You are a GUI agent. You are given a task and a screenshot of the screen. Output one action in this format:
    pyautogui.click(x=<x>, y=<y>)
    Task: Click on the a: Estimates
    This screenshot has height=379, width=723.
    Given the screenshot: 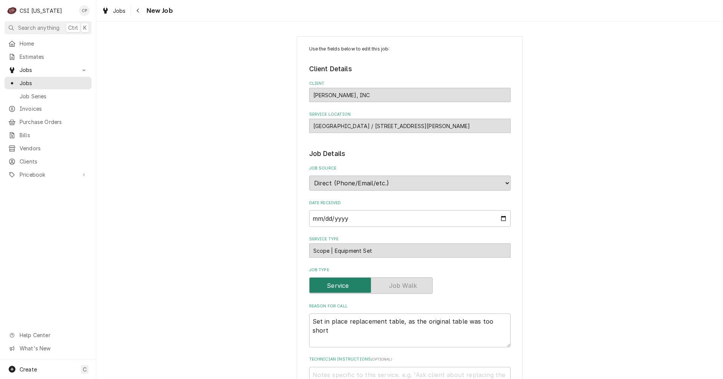 What is the action you would take?
    pyautogui.click(x=48, y=56)
    